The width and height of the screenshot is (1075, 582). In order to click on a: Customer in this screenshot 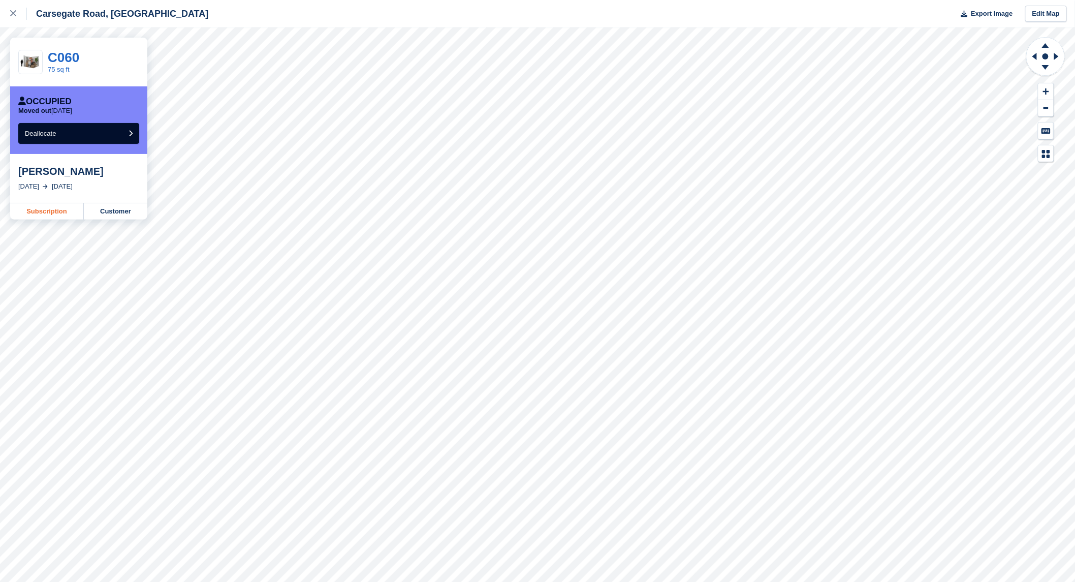, I will do `click(115, 211)`.